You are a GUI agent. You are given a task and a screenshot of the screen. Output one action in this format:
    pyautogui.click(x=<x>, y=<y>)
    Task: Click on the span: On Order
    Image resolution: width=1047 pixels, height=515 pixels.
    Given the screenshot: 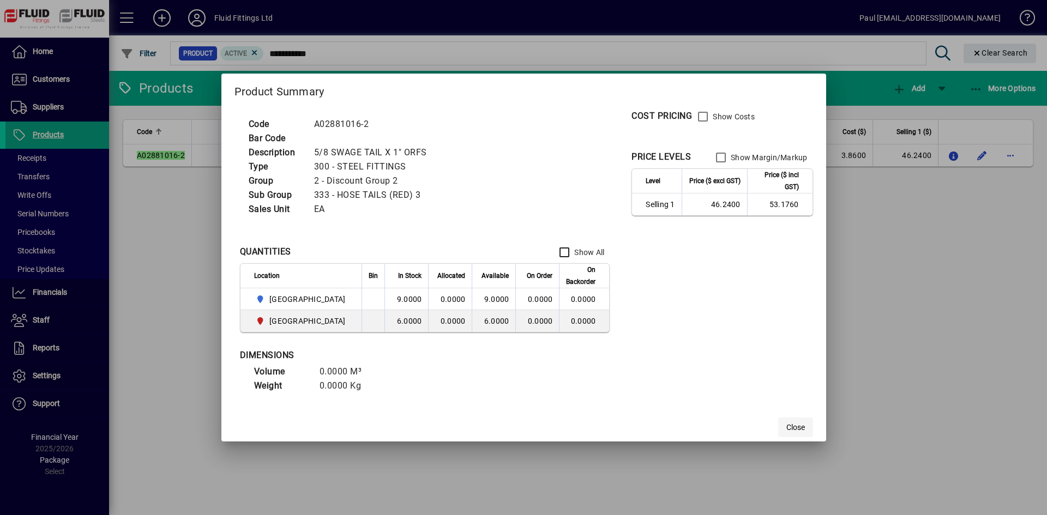 What is the action you would take?
    pyautogui.click(x=539, y=276)
    